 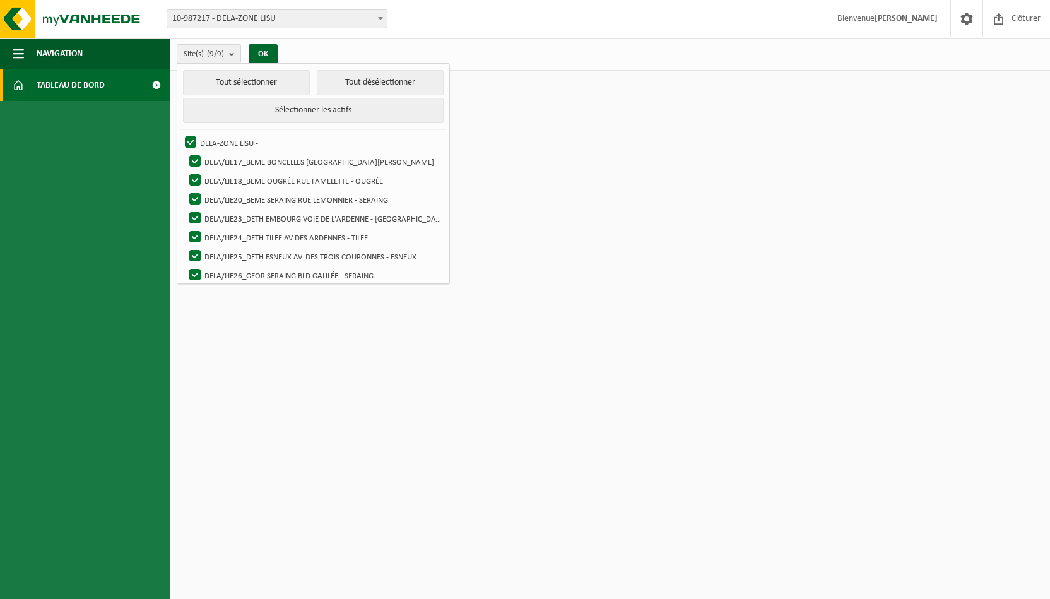 What do you see at coordinates (312, 143) in the screenshot?
I see `label: DELA-ZONE LISU -` at bounding box center [312, 143].